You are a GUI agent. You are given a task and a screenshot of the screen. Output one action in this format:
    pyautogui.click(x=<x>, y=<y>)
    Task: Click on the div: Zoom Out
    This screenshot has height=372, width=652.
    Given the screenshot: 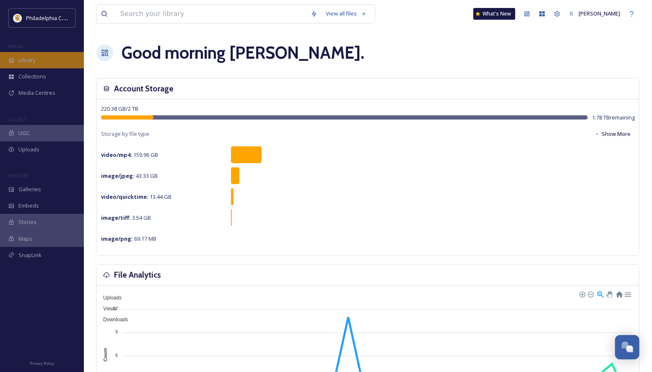 What is the action you would take?
    pyautogui.click(x=590, y=294)
    